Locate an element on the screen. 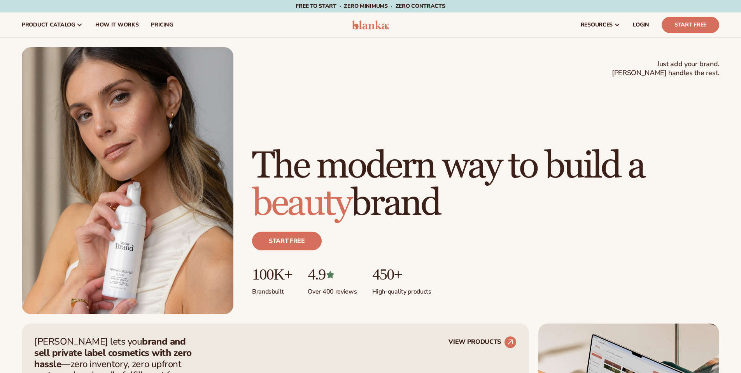  a: product catalog is located at coordinates (52, 25).